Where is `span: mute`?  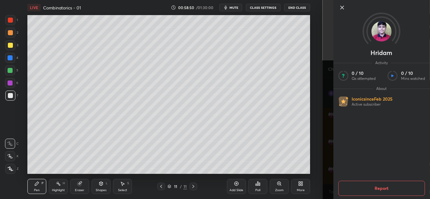 span: mute is located at coordinates (234, 8).